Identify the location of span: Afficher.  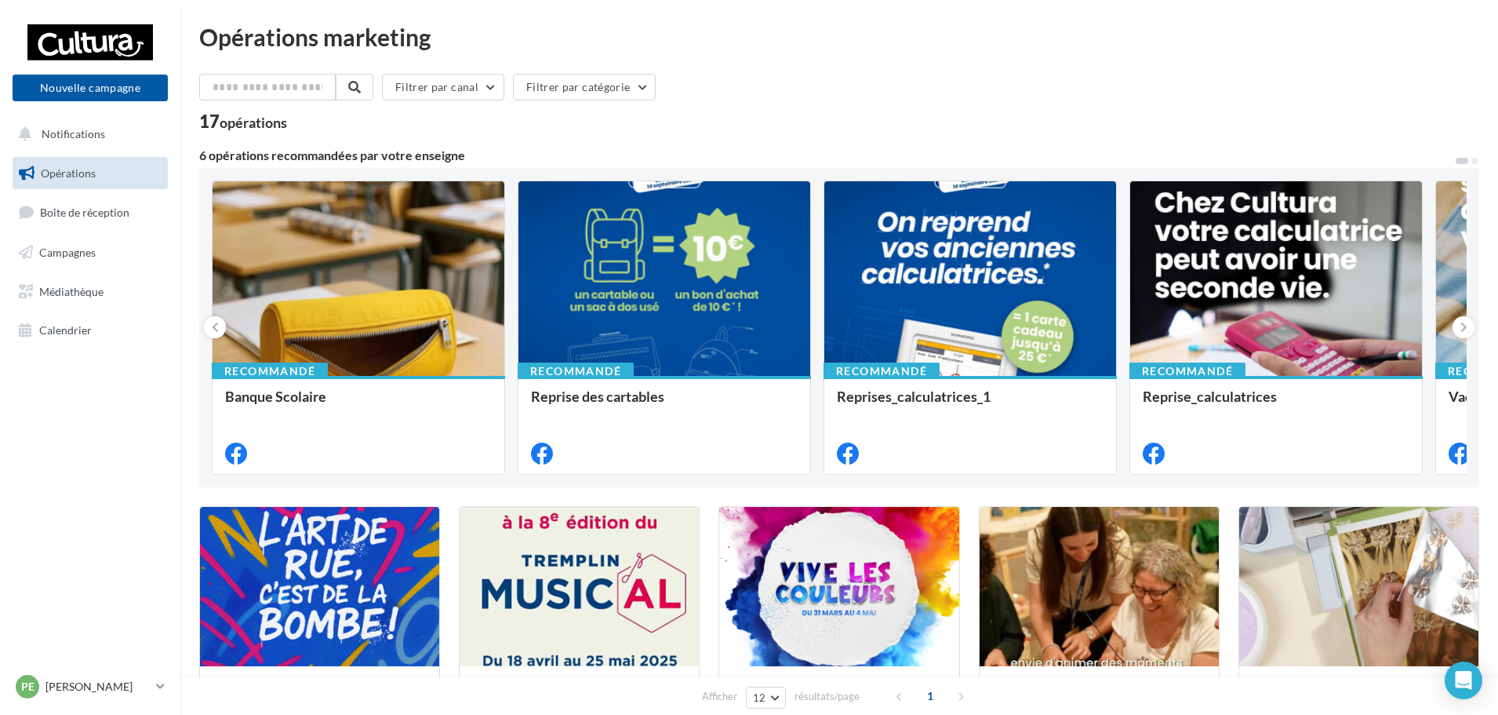
(719, 696).